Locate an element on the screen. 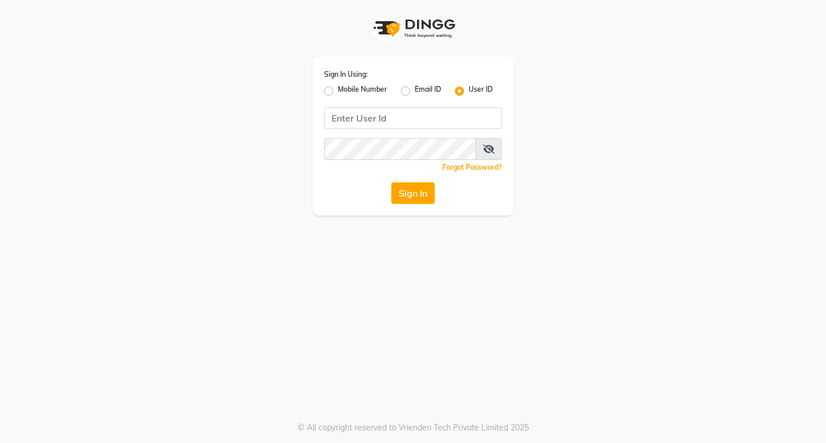 The width and height of the screenshot is (826, 443). label: Mobile Number is located at coordinates (362, 91).